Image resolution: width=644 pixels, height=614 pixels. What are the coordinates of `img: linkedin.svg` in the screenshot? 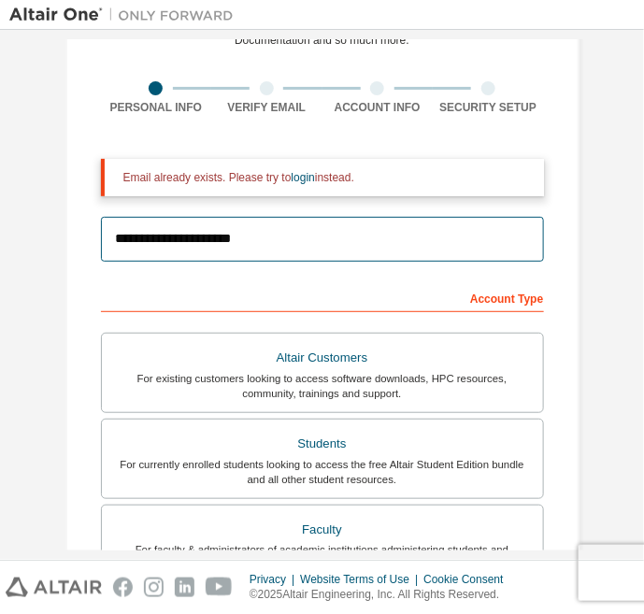 It's located at (184, 587).